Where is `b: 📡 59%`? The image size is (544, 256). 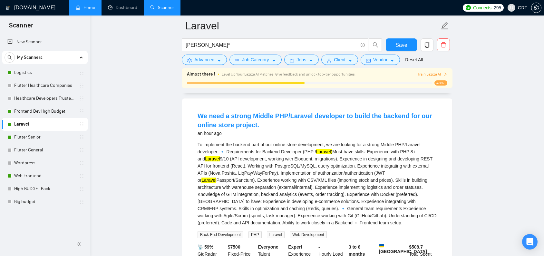 b: 📡 59% is located at coordinates (205, 246).